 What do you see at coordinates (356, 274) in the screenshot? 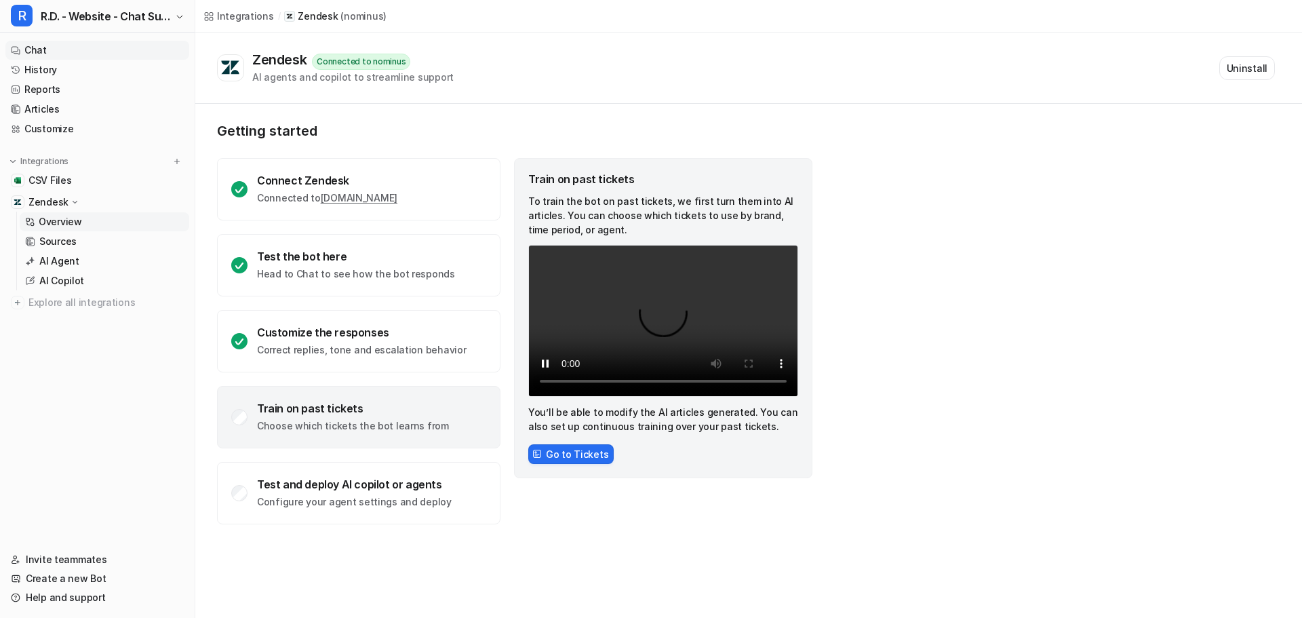
I see `p: Head to Chat to see how the bot responds` at bounding box center [356, 274].